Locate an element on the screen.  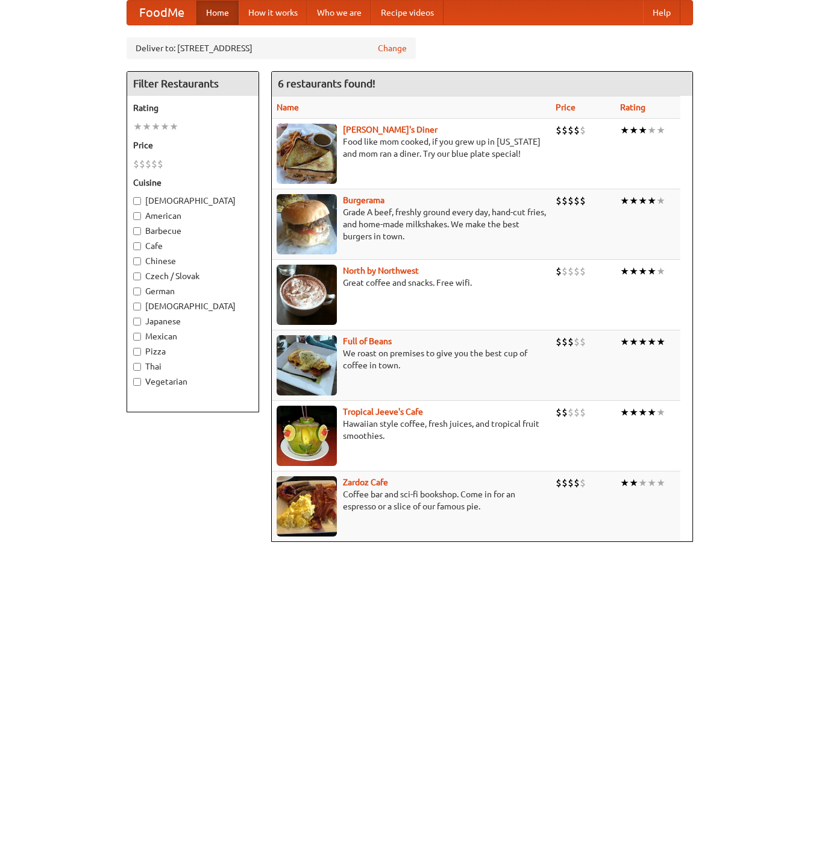
a: How it works is located at coordinates (273, 13).